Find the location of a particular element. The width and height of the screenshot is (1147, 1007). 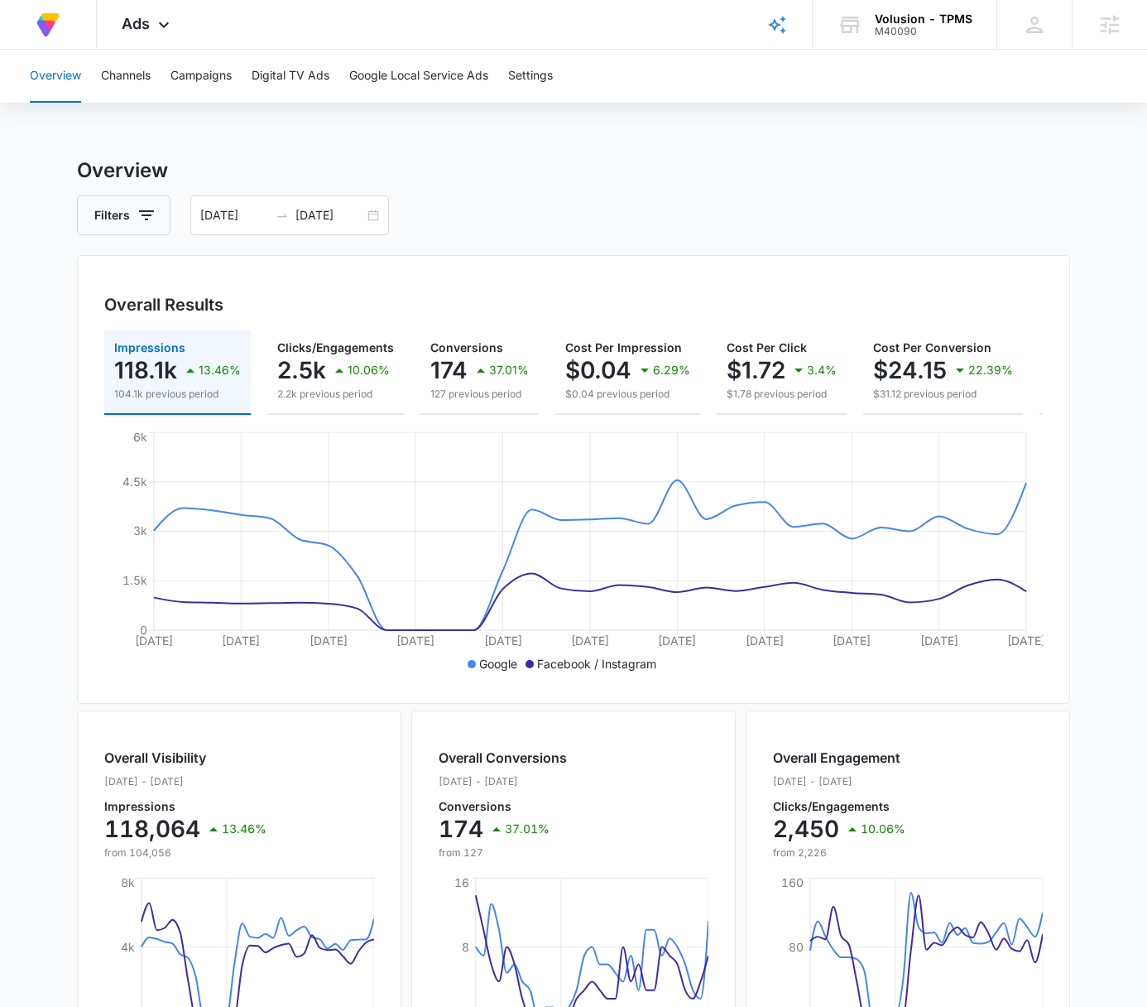

span: Ads is located at coordinates (136, 23).